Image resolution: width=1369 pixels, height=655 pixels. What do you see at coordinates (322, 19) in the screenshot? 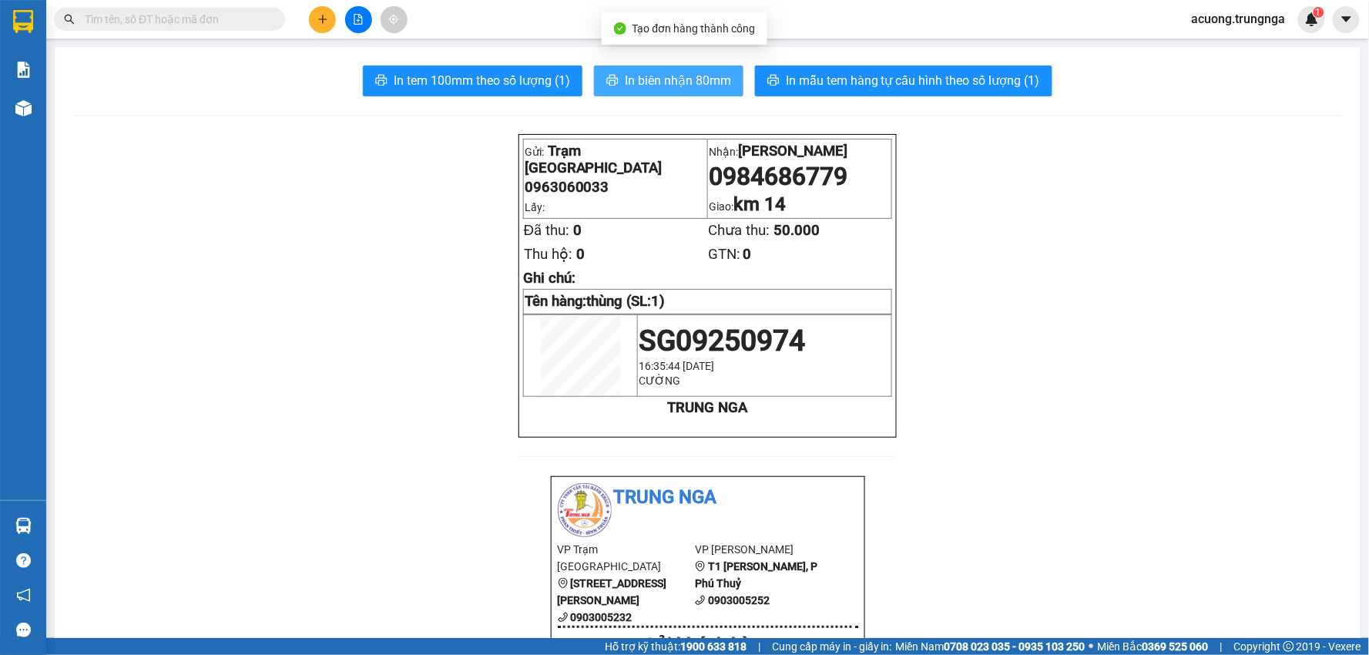
I see `button: plus` at bounding box center [322, 19].